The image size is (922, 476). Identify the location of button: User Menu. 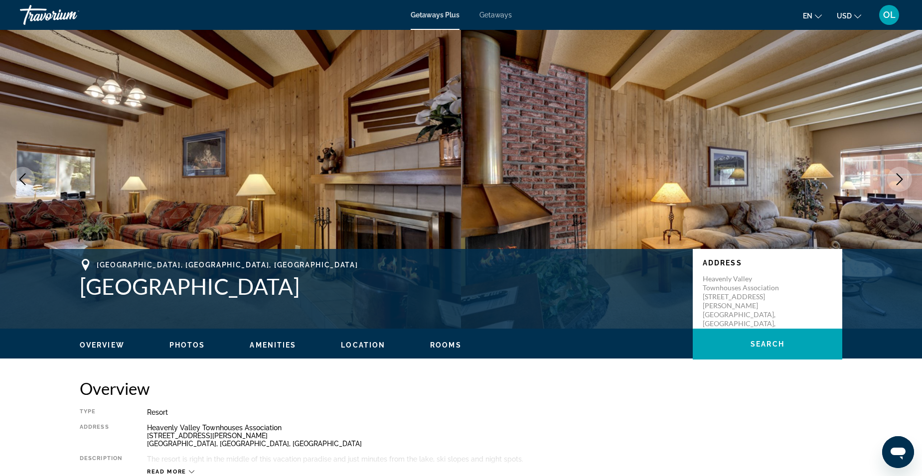
(889, 15).